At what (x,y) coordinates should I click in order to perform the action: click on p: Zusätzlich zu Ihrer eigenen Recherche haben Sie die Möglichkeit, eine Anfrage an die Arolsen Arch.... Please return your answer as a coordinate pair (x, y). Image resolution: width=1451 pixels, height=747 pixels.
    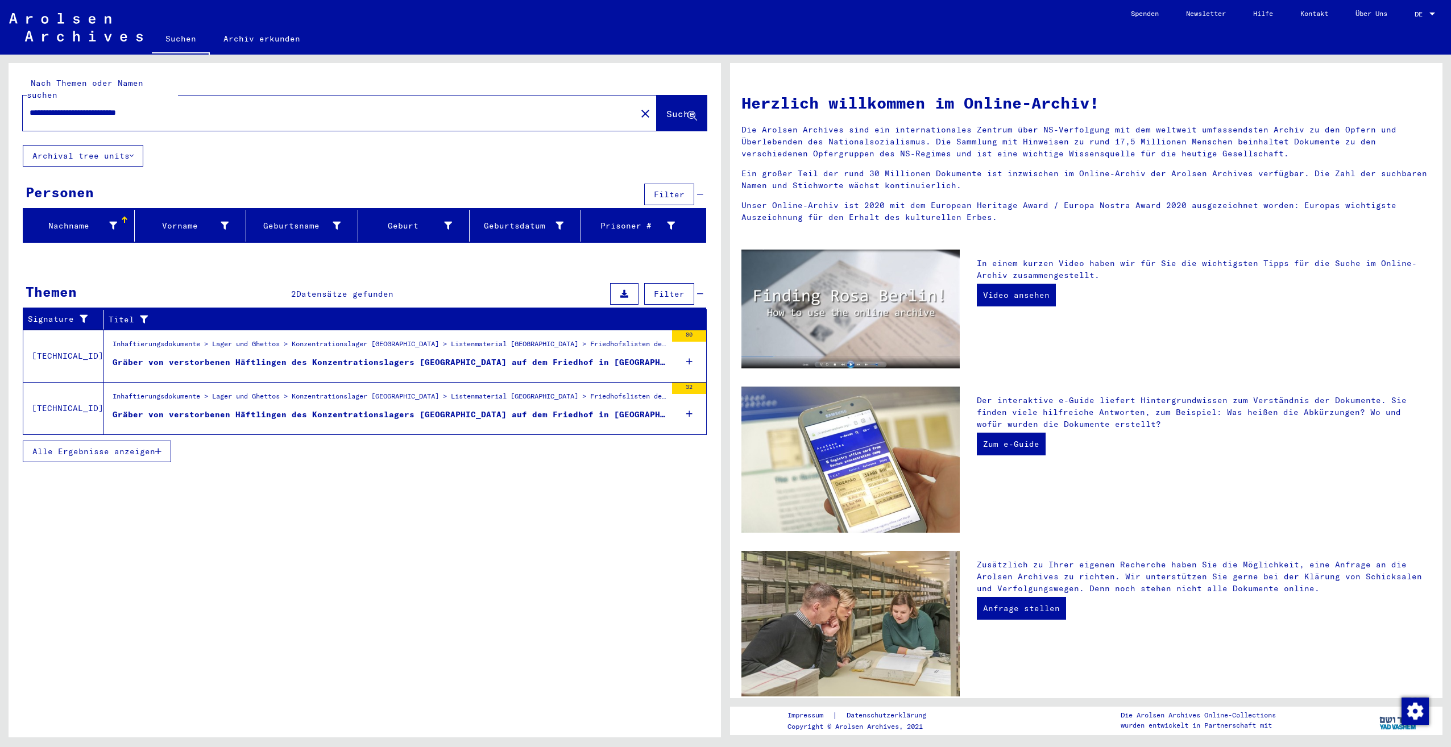
    Looking at the image, I should click on (1204, 577).